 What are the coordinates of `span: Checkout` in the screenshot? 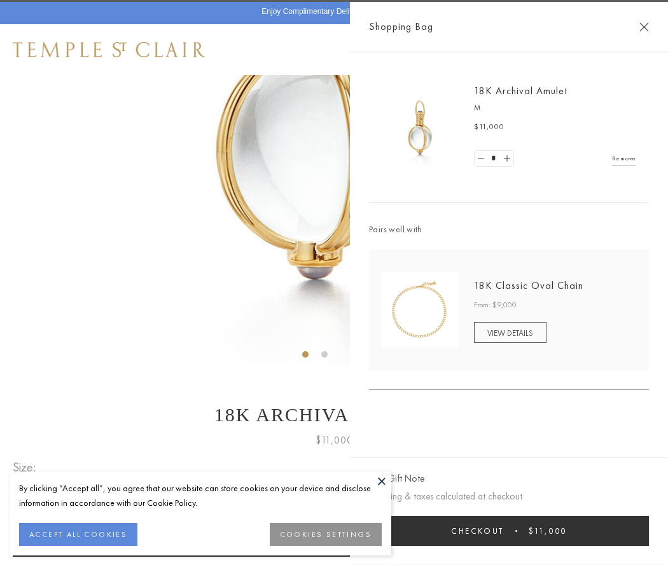 It's located at (477, 530).